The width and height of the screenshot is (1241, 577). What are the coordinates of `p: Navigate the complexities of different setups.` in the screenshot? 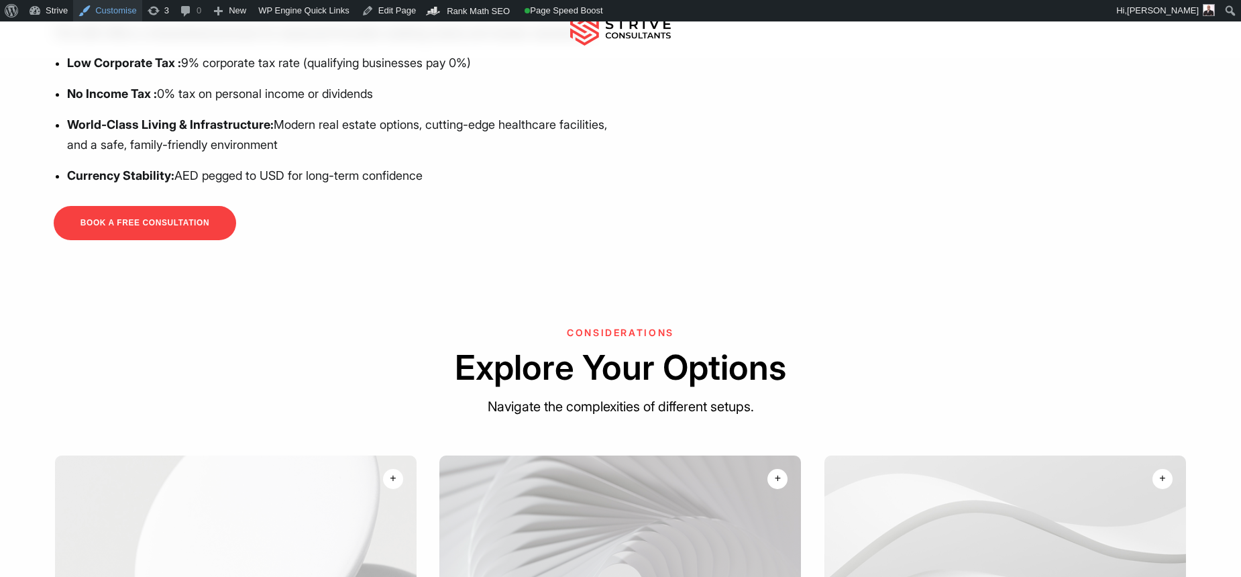 It's located at (621, 407).